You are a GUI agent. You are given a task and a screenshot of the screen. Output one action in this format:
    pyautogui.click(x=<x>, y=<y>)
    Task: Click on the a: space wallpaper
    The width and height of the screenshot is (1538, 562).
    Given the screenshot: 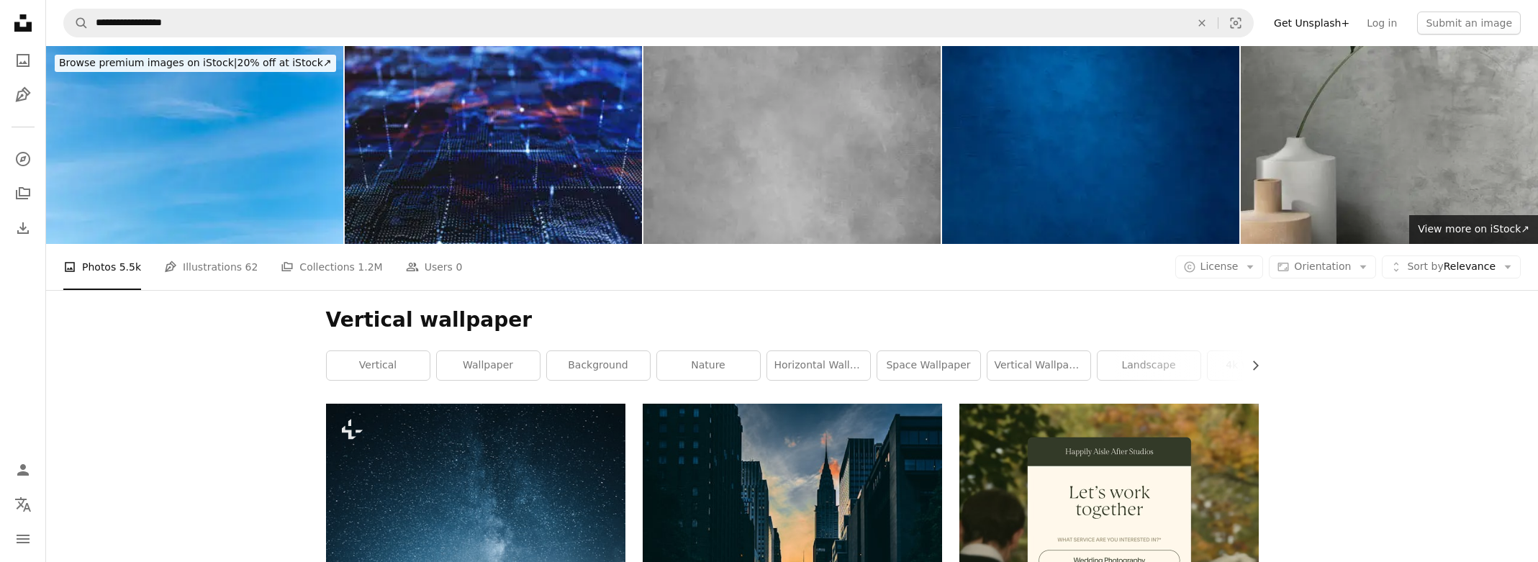 What is the action you would take?
    pyautogui.click(x=928, y=366)
    